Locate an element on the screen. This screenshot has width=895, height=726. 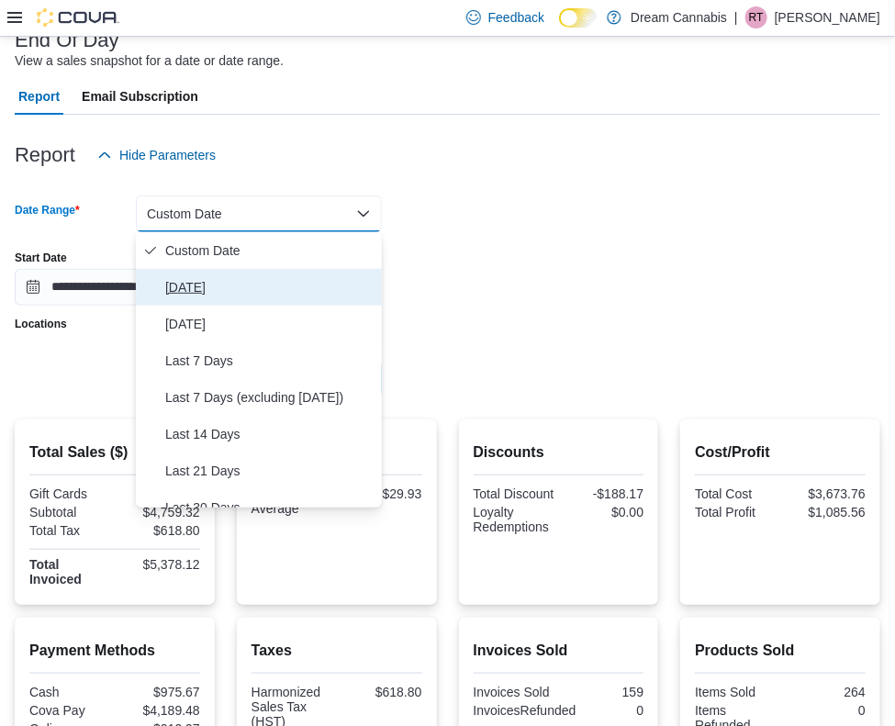
div: 159 is located at coordinates (602, 692).